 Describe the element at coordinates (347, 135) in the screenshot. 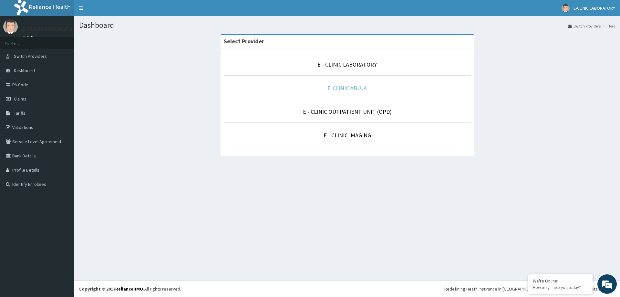

I see `a: E - CLINIC IMAGING` at that location.